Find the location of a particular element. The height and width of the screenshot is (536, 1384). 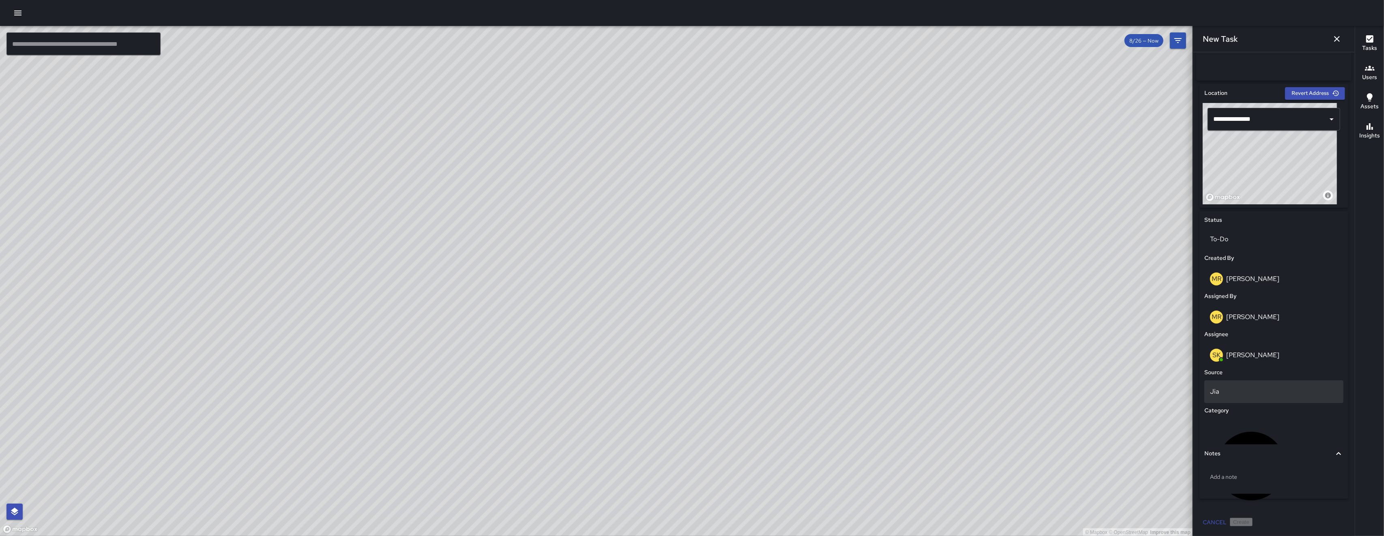

h6: Location is located at coordinates (1216, 93).